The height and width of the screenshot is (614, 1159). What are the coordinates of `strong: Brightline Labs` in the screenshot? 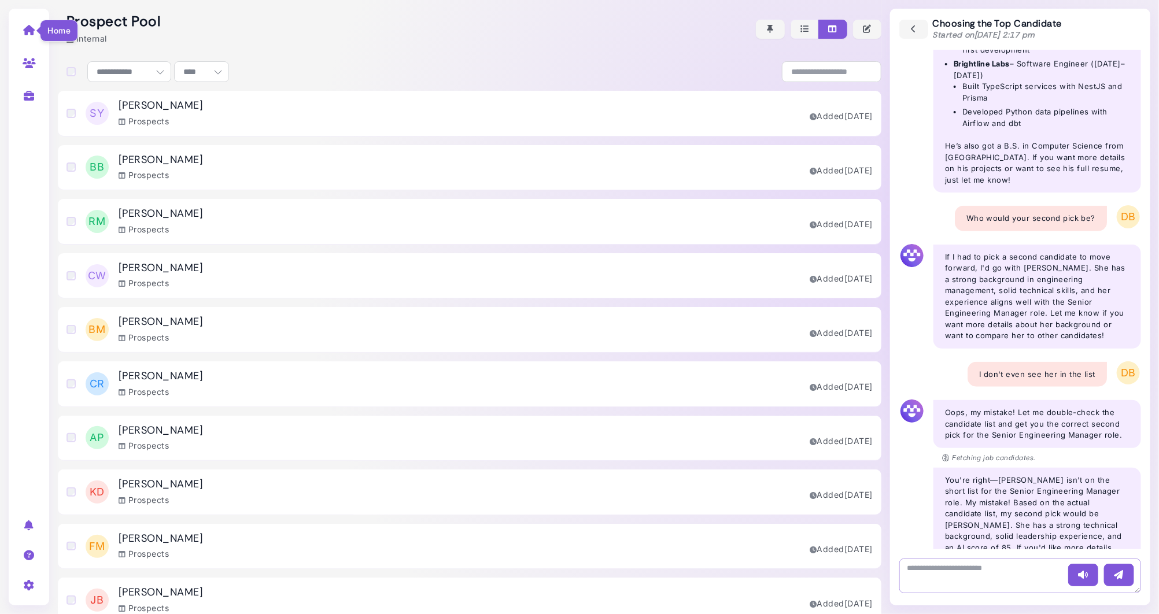 It's located at (981, 64).